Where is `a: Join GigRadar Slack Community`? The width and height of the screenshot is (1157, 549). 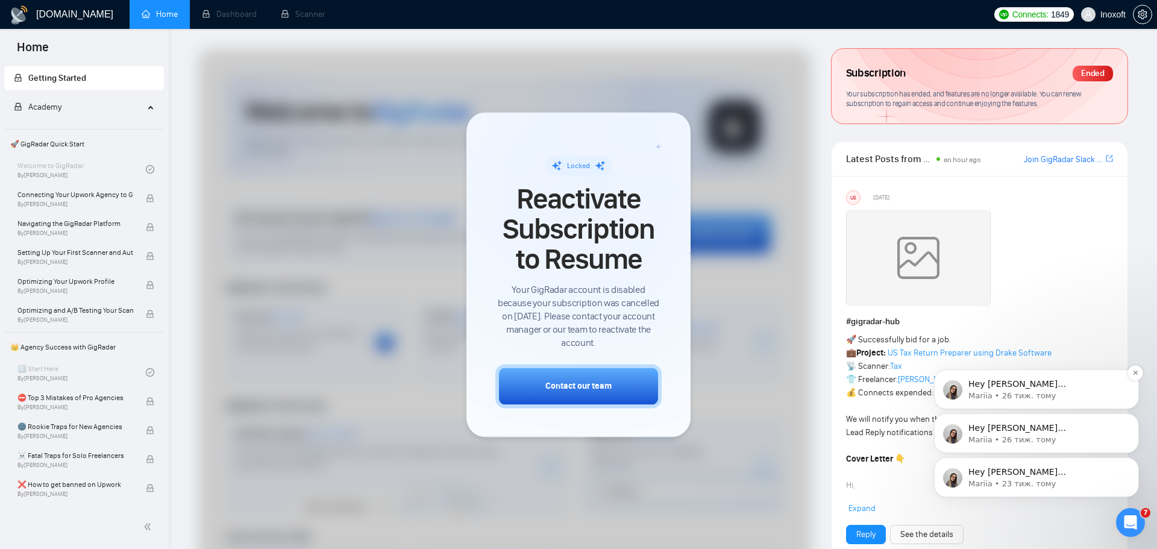
a: Join GigRadar Slack Community is located at coordinates (1063, 160).